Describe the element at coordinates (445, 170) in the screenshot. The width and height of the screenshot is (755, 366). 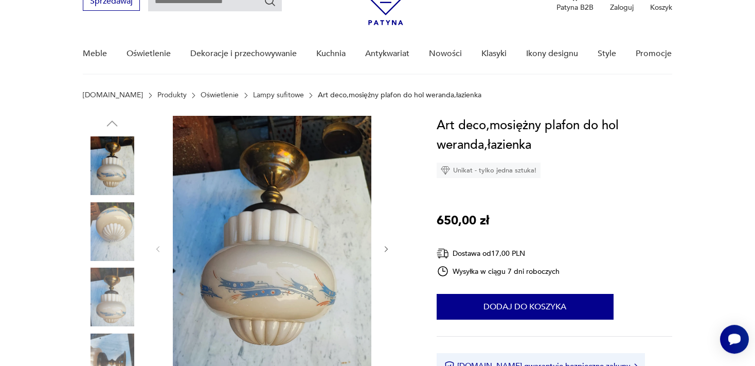
I see `img: Ikona diamentu` at that location.